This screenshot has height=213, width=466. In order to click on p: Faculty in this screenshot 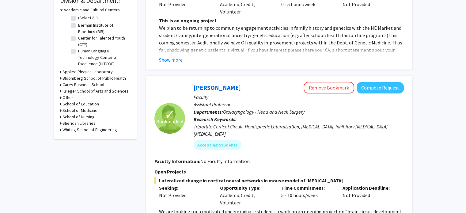, I will do `click(299, 97)`.